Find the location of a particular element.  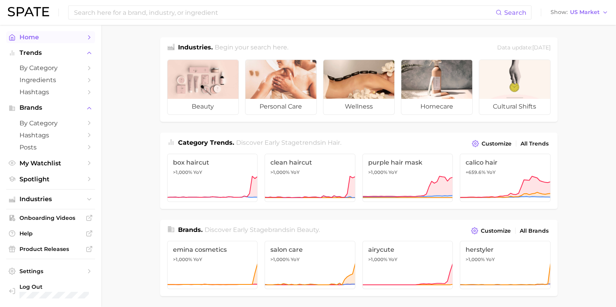

span: Brands is located at coordinates (51, 108).